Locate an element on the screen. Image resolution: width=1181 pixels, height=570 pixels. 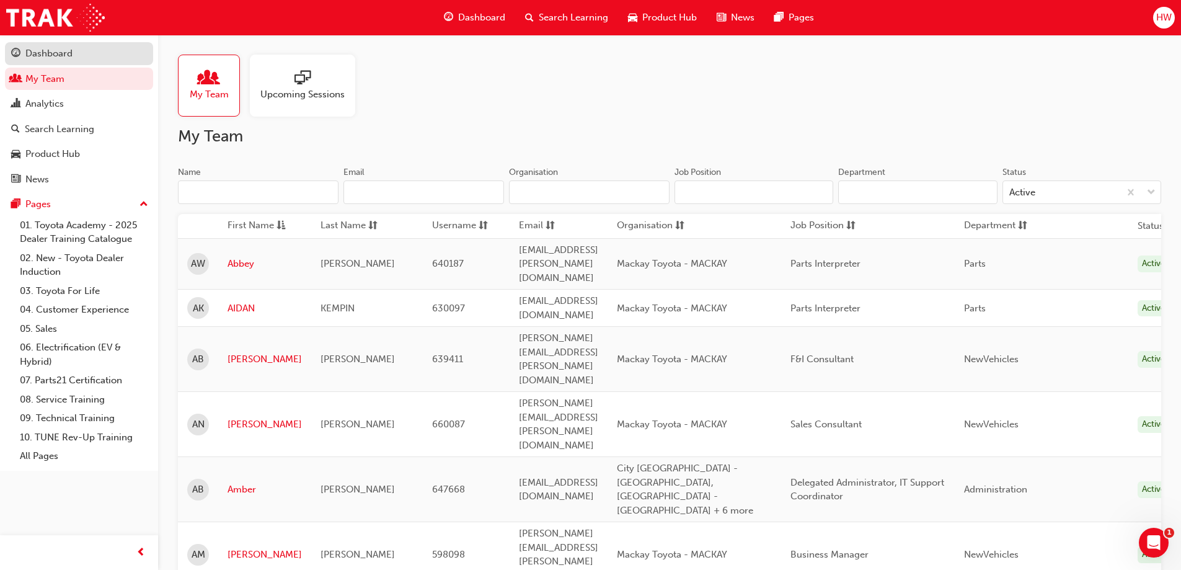
span: HW is located at coordinates (1164, 17).